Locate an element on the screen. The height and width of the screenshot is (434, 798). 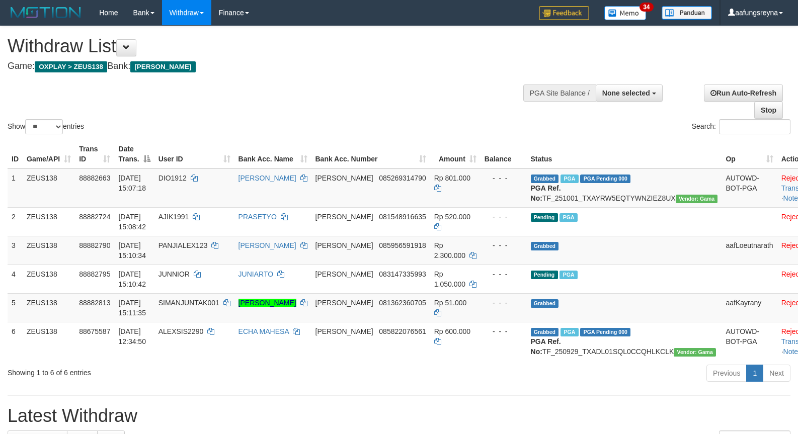
a: 1 is located at coordinates (755, 373).